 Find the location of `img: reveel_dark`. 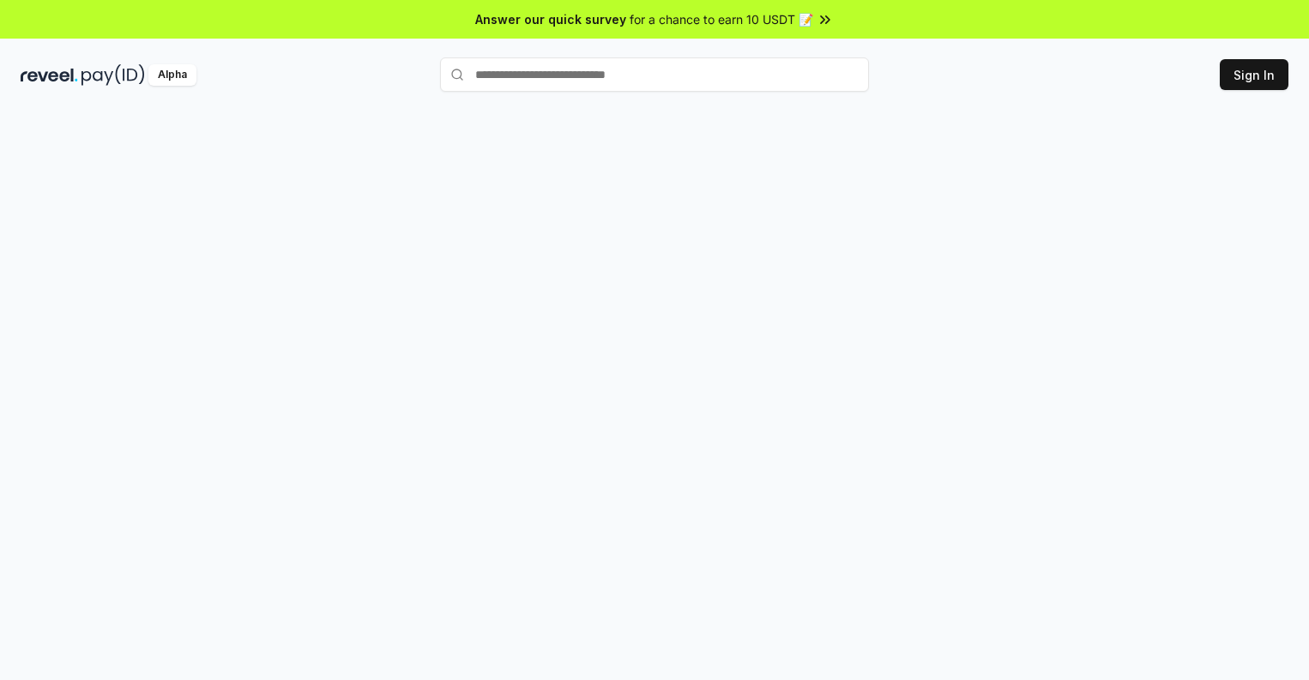

img: reveel_dark is located at coordinates (49, 75).